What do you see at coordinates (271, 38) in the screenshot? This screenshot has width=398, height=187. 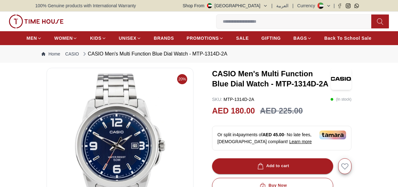 I see `a: GIFTING` at bounding box center [271, 38].